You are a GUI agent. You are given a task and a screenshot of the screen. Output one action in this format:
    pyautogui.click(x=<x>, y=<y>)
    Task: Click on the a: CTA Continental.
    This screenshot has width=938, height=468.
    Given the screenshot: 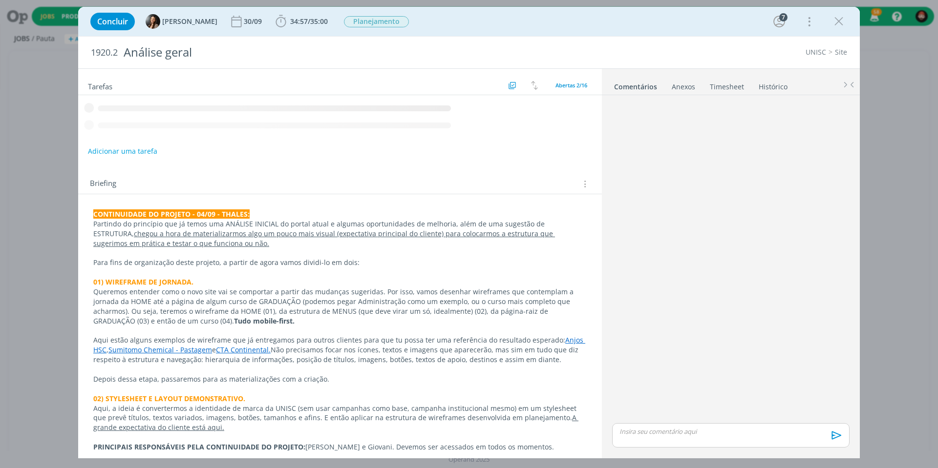 What is the action you would take?
    pyautogui.click(x=243, y=350)
    